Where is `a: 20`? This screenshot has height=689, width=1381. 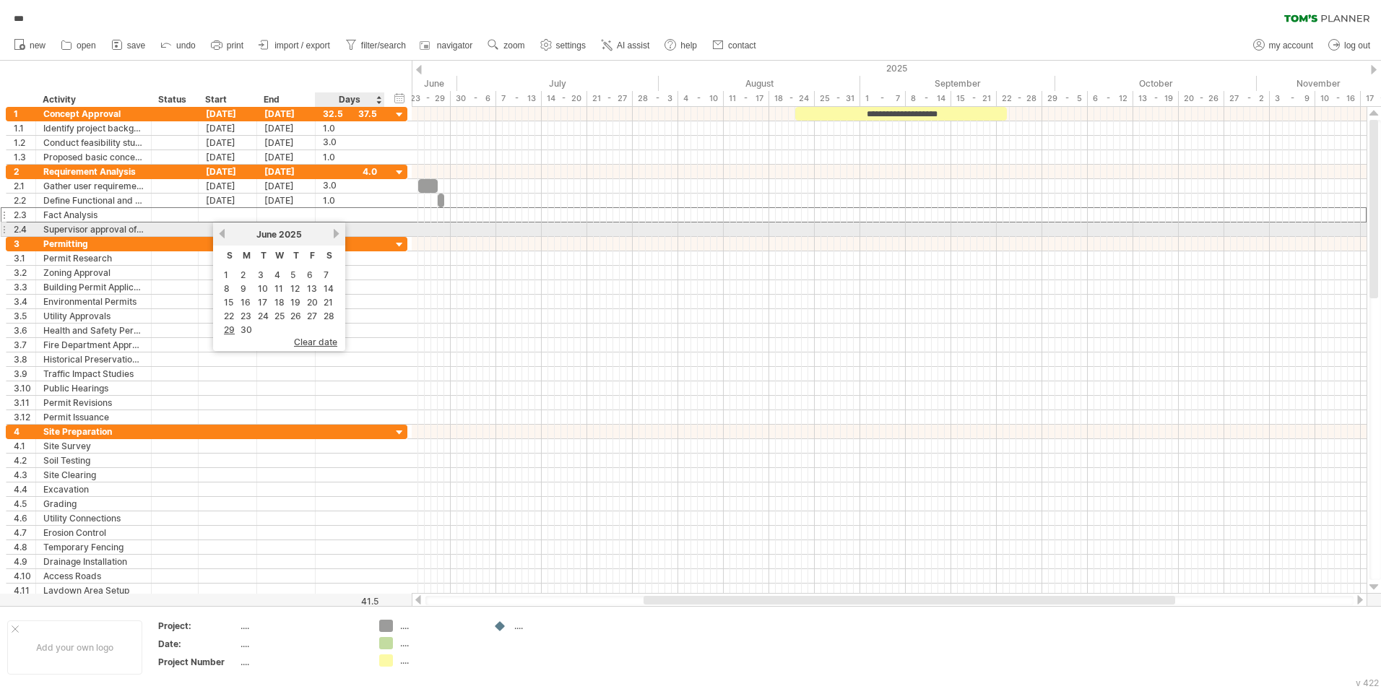 a: 20 is located at coordinates (312, 302).